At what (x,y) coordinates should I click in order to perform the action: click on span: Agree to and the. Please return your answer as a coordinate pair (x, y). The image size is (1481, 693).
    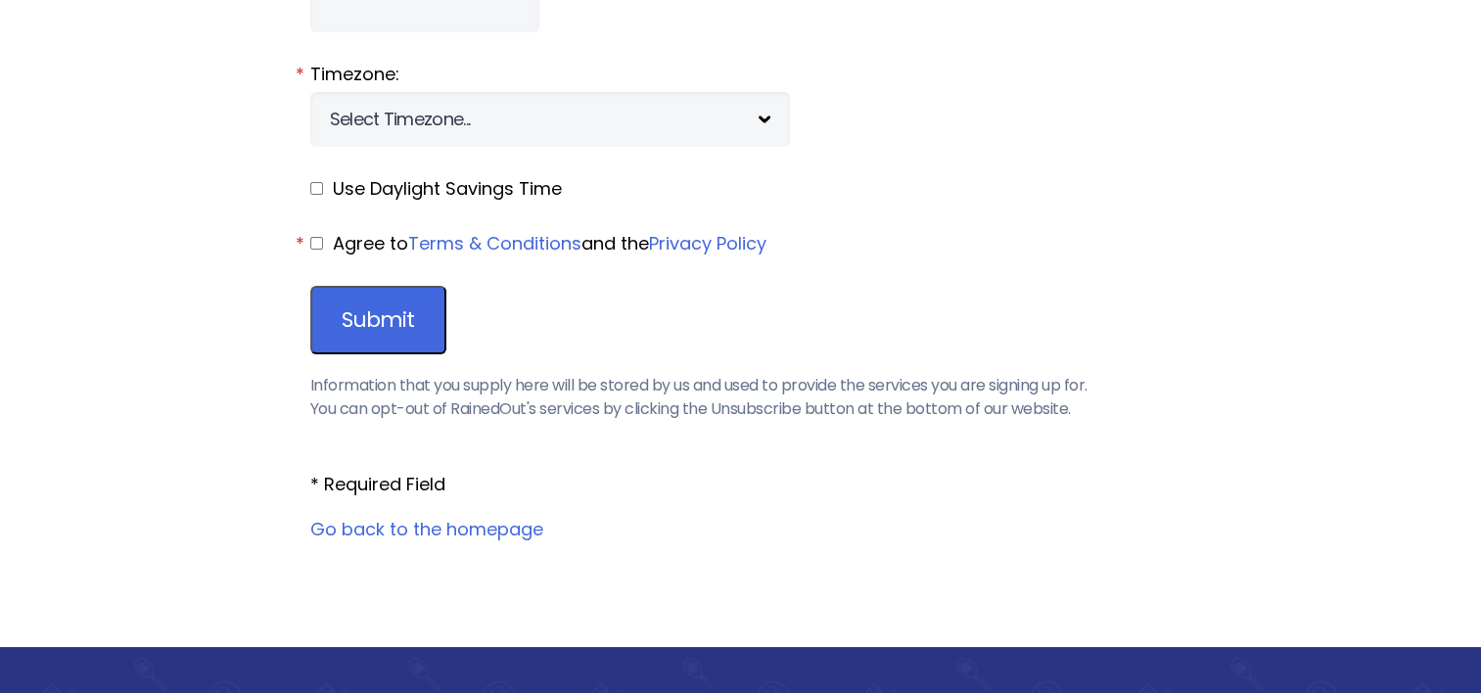
    Looking at the image, I should click on (552, 243).